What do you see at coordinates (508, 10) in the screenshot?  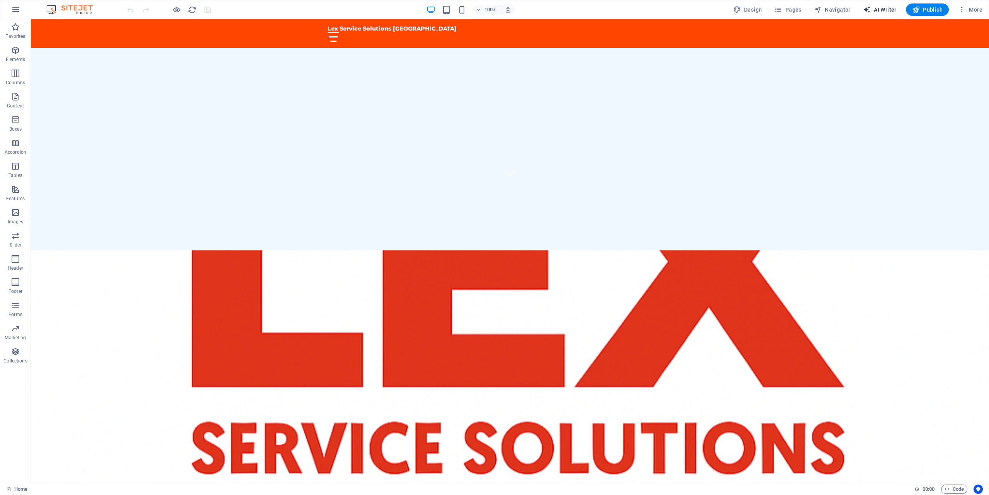 I see `i: On resize automatically adjust zoom level to fit chosen device.` at bounding box center [508, 10].